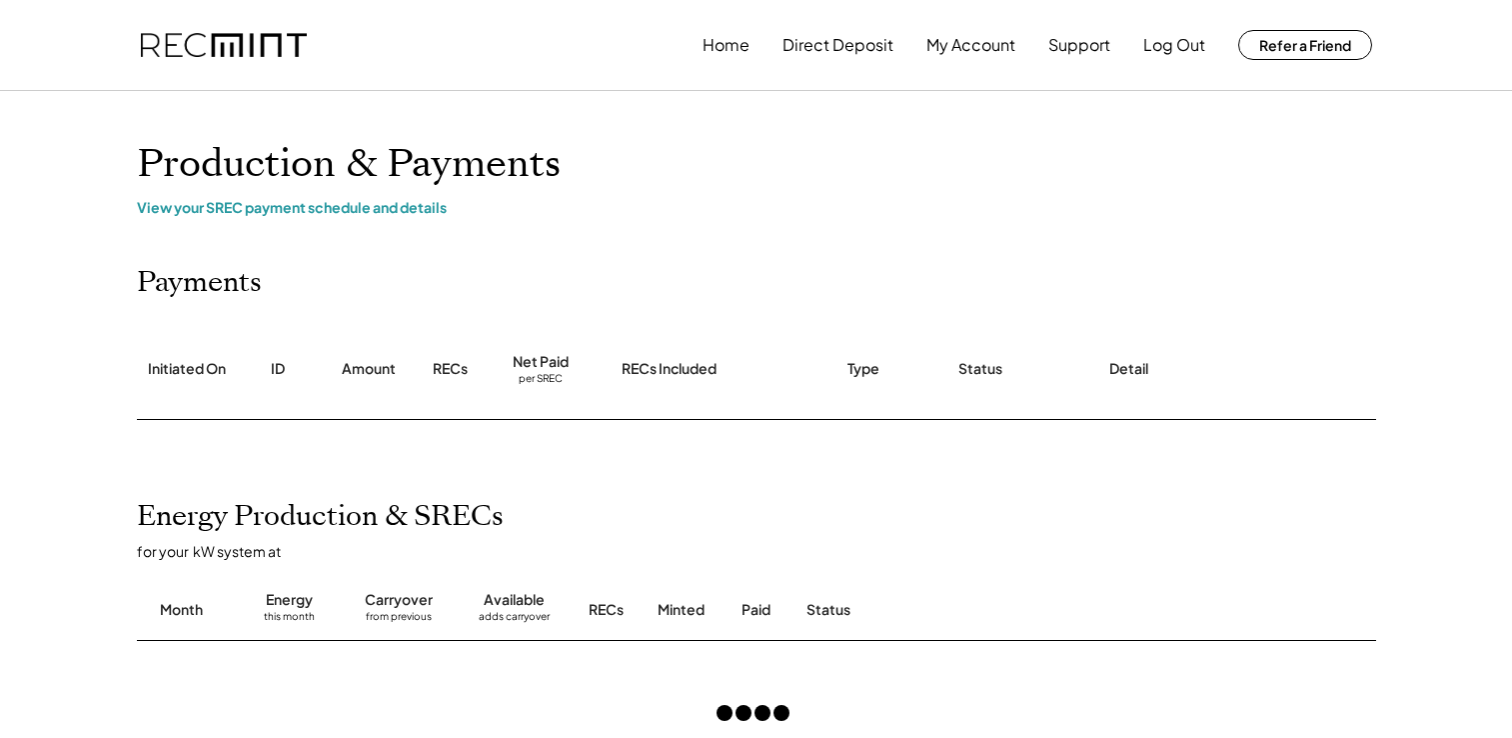 The width and height of the screenshot is (1512, 738). I want to click on div: View your SREC payment schedule and details, so click(757, 207).